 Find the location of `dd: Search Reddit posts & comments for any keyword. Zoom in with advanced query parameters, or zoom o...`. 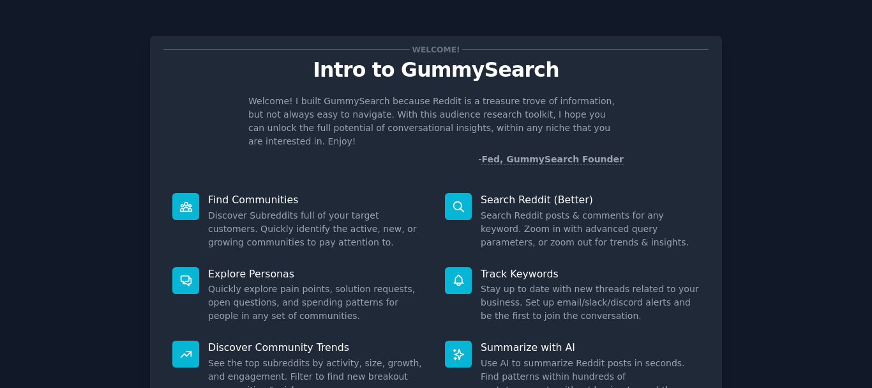

dd: Search Reddit posts & comments for any keyword. Zoom in with advanced query parameters, or zoom o... is located at coordinates (590, 229).